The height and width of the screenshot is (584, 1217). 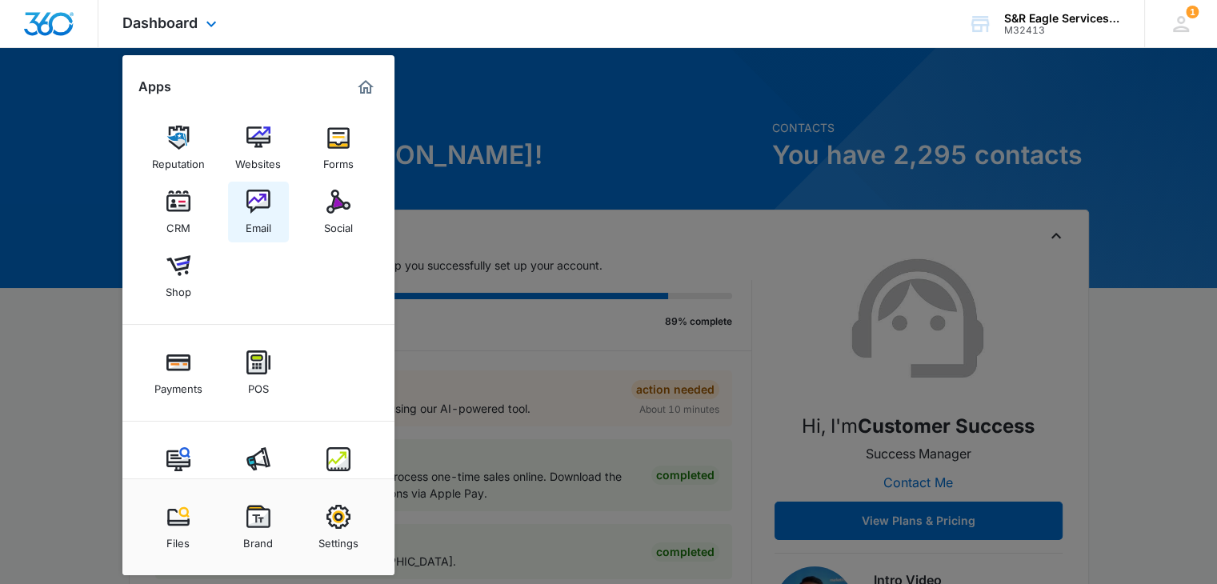 What do you see at coordinates (258, 148) in the screenshot?
I see `a: Websites` at bounding box center [258, 148].